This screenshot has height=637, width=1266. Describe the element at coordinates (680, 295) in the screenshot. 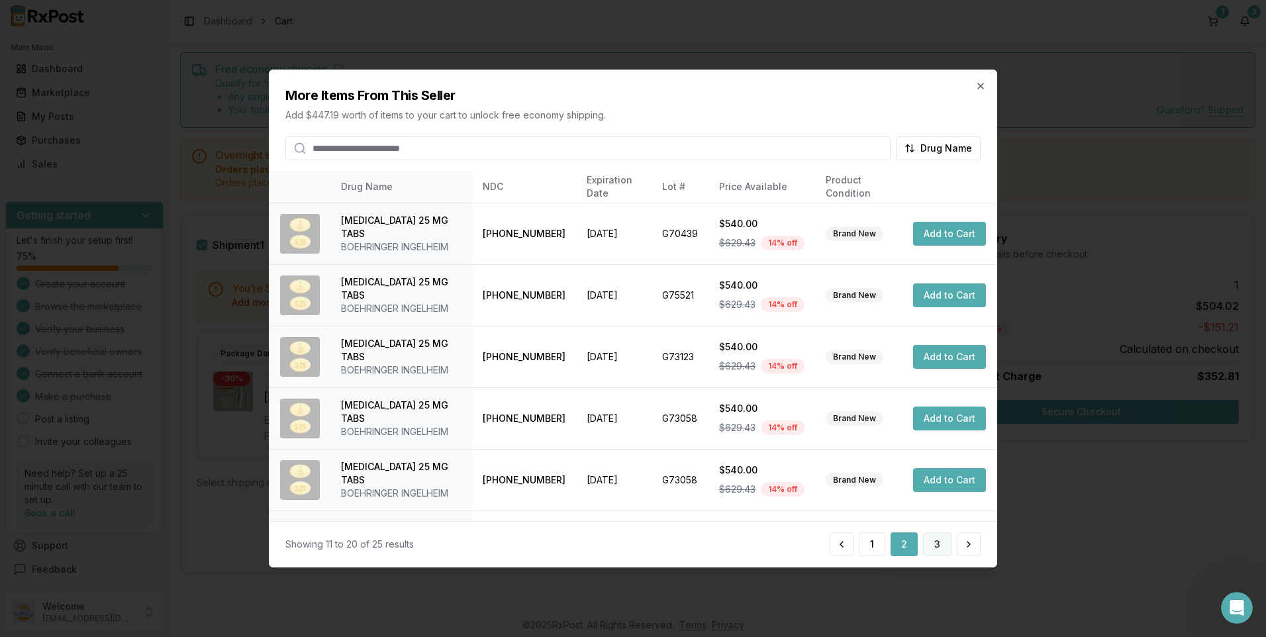

I see `td: G75521` at that location.